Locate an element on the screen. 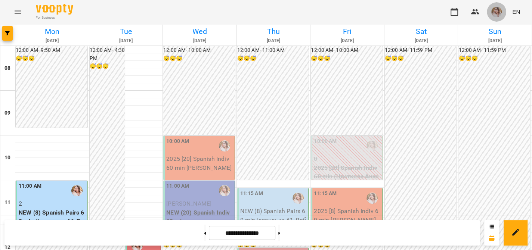 This screenshot has width=532, height=250. span: EN is located at coordinates (516, 12).